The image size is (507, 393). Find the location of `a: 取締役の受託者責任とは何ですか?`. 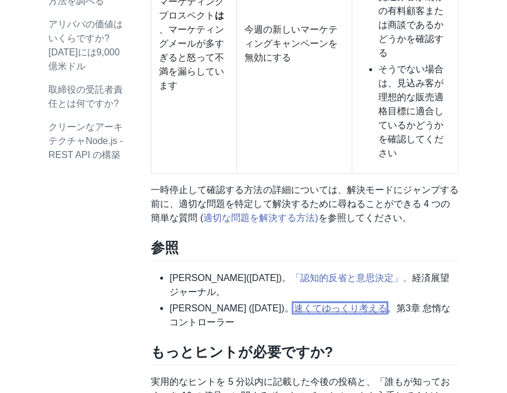

a: 取締役の受託者責任とは何ですか? is located at coordinates (86, 96).